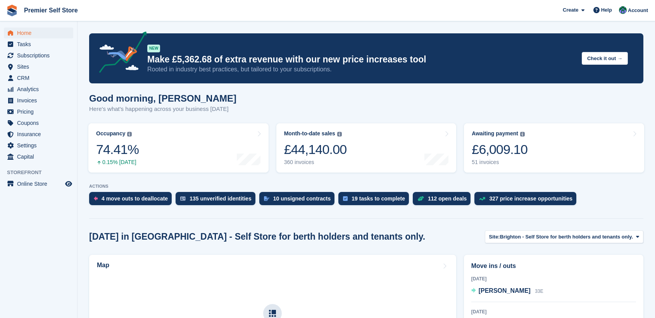  I want to click on a: 135 unverified identities, so click(217, 200).